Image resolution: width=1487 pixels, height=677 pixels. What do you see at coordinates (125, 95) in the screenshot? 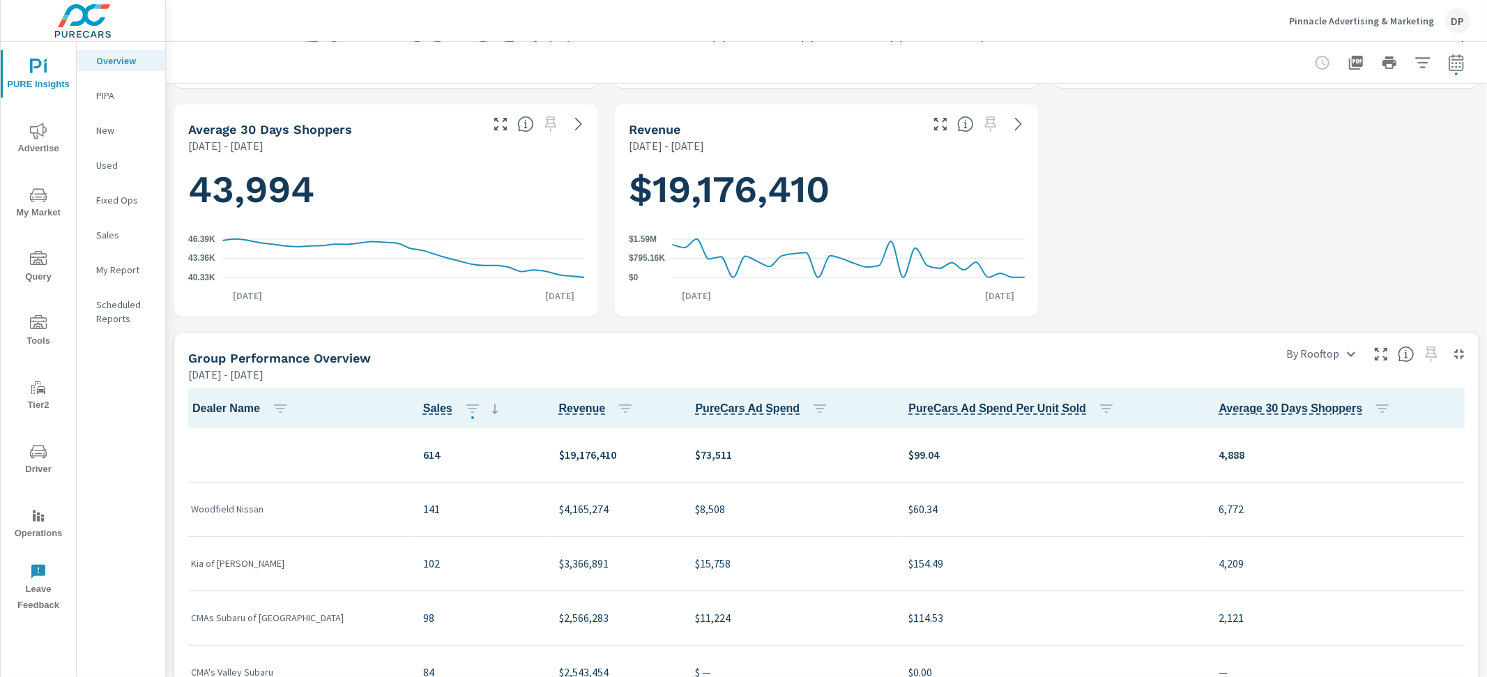
I see `p: PIPA` at bounding box center [125, 95].